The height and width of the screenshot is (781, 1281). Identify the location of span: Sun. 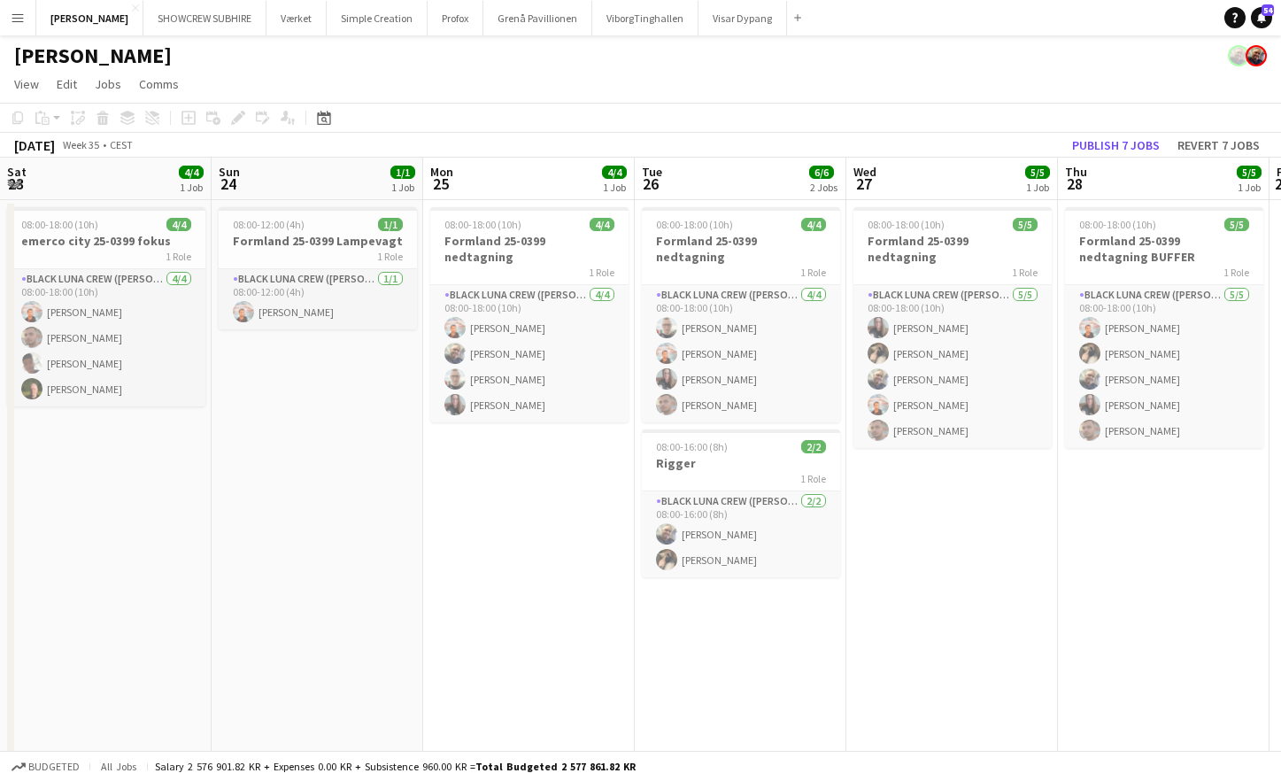
(229, 172).